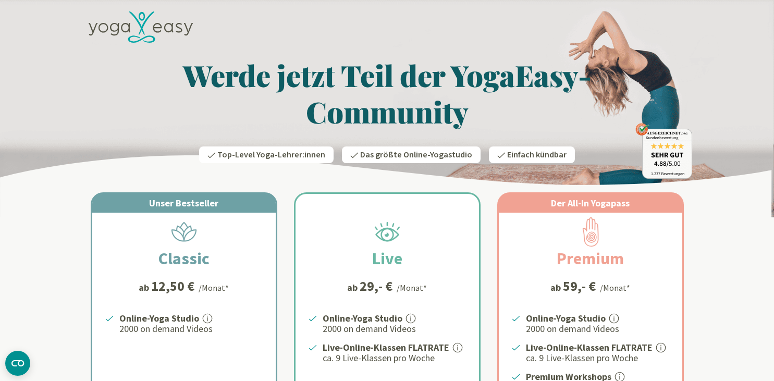 Image resolution: width=774 pixels, height=381 pixels. Describe the element at coordinates (387, 259) in the screenshot. I see `h2: Live` at that location.